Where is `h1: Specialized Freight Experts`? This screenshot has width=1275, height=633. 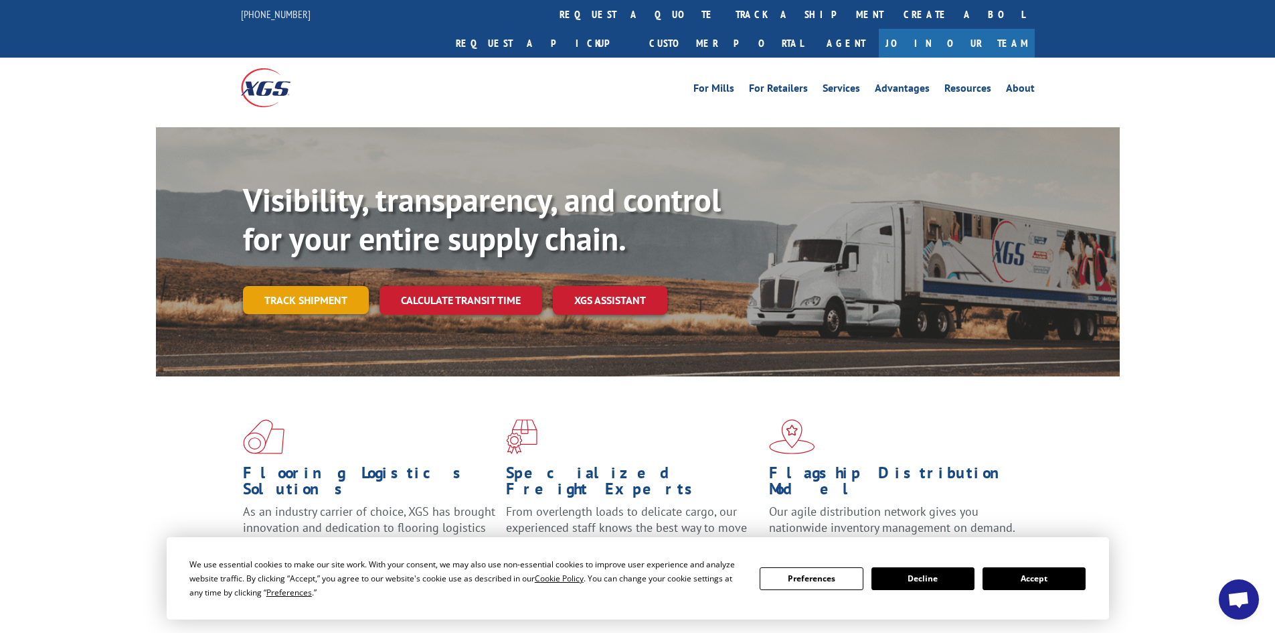
h1: Specialized Freight Experts is located at coordinates (633, 484).